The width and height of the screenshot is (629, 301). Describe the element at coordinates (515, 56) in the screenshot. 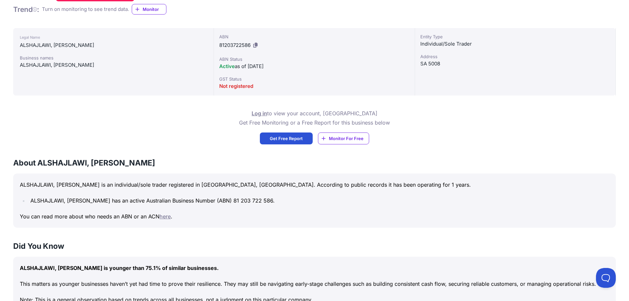

I see `div: Address` at that location.